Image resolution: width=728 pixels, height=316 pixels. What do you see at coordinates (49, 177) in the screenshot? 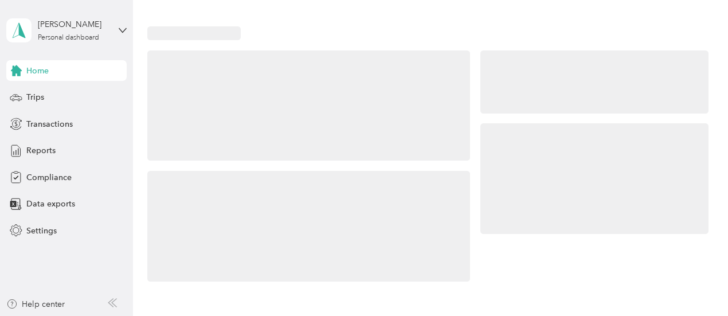
I see `span: Compliance` at bounding box center [49, 177].